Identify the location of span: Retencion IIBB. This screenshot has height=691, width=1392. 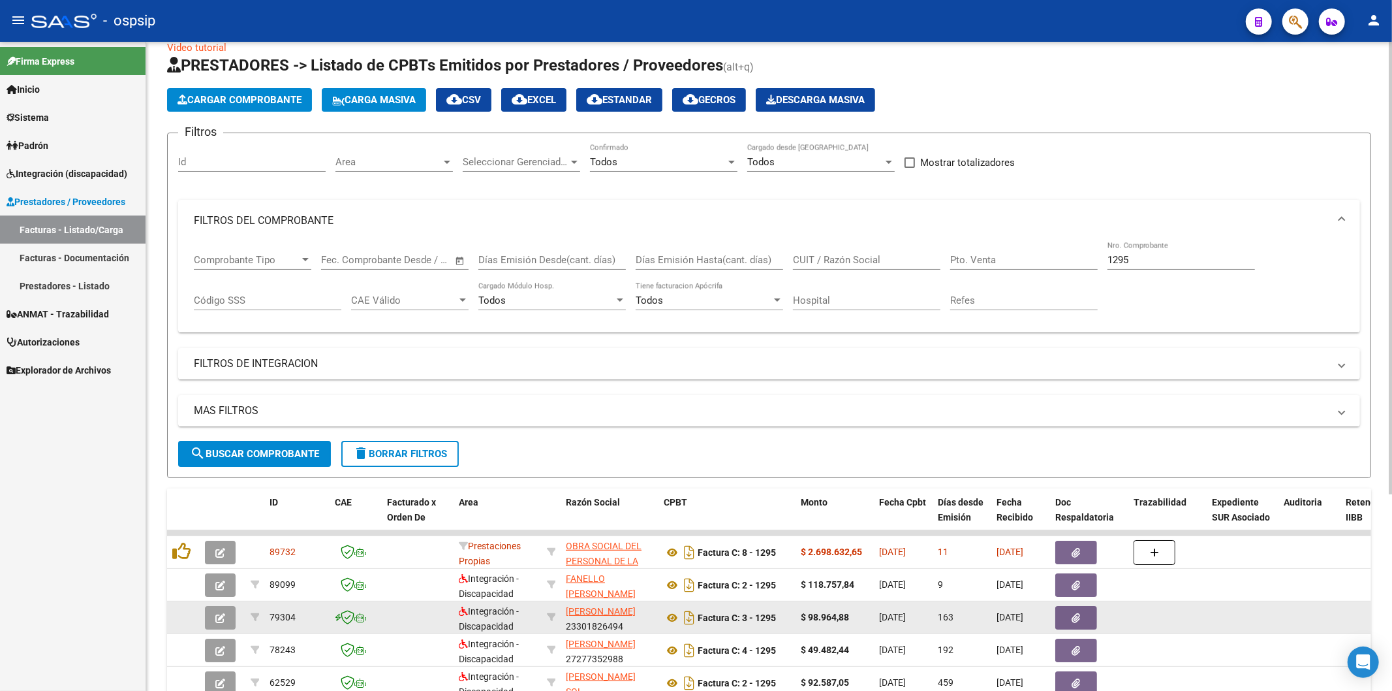
(1367, 509).